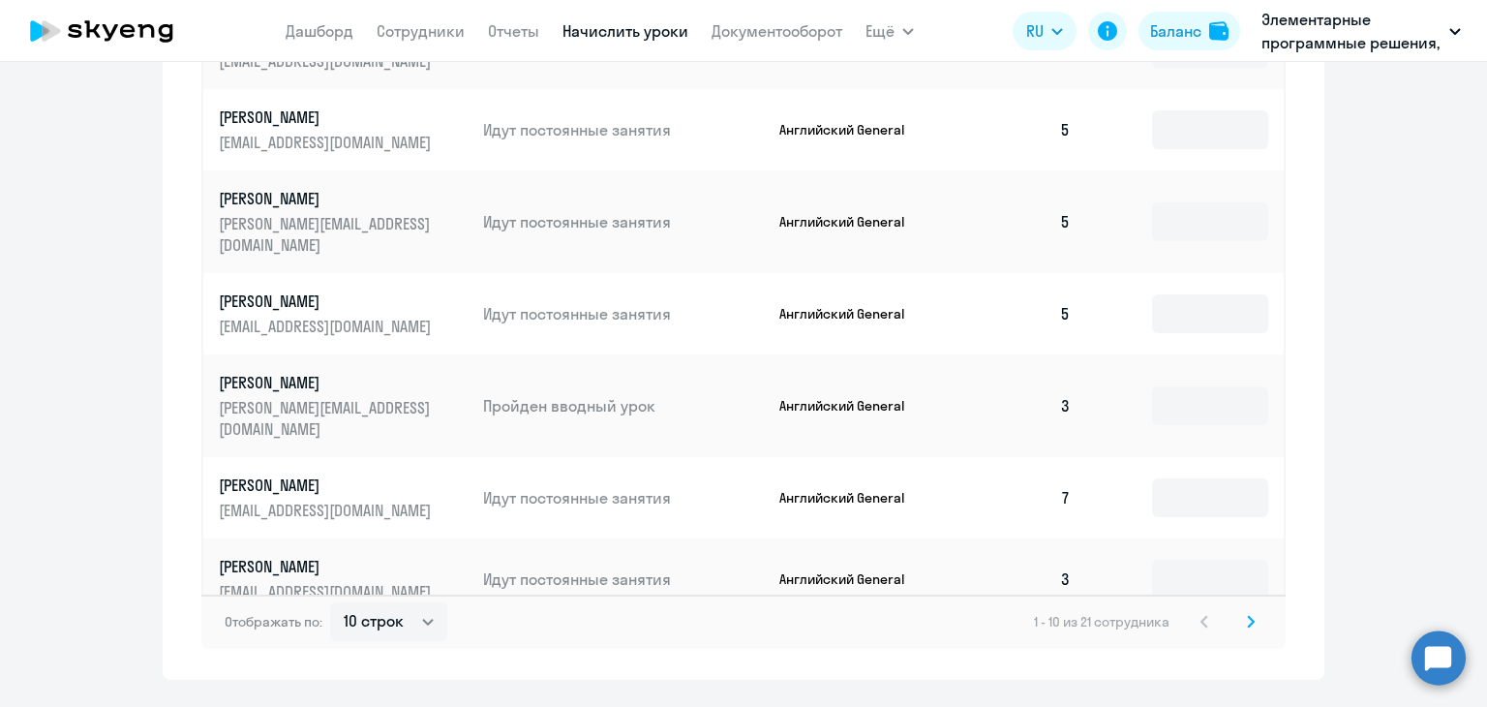  I want to click on button: RU, so click(1045, 31).